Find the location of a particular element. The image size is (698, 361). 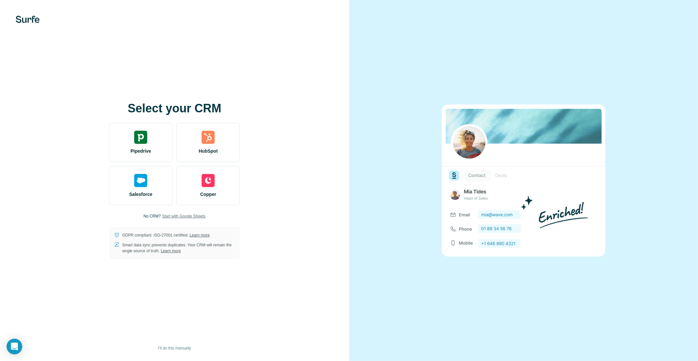

img: none image is located at coordinates (524, 180).